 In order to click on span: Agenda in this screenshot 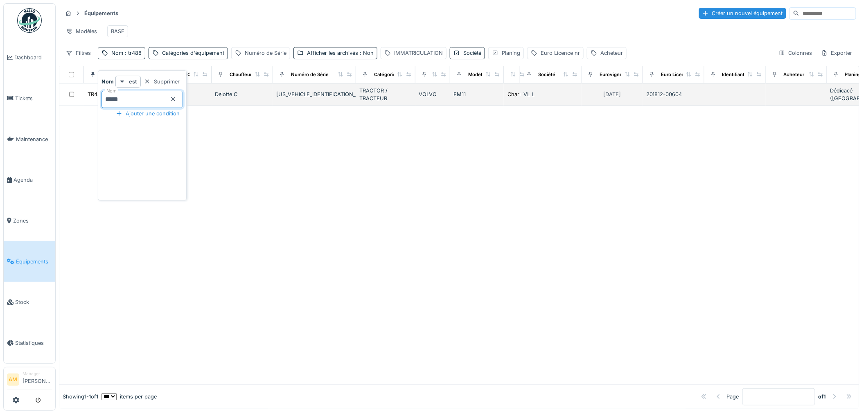, I will do `click(33, 180)`.